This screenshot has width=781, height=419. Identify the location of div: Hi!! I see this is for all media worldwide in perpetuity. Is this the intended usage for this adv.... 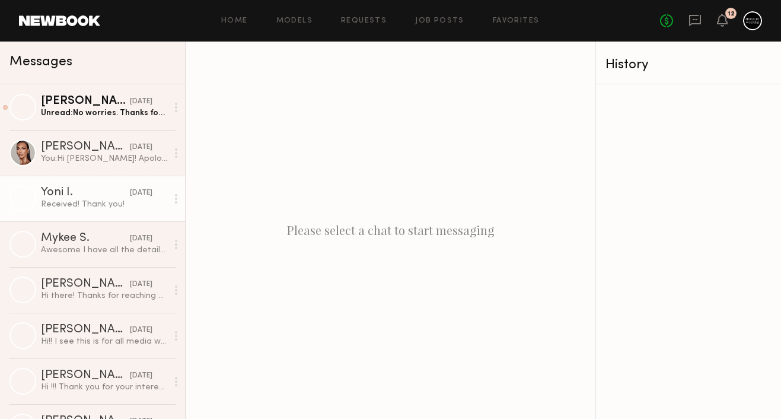
(104, 341).